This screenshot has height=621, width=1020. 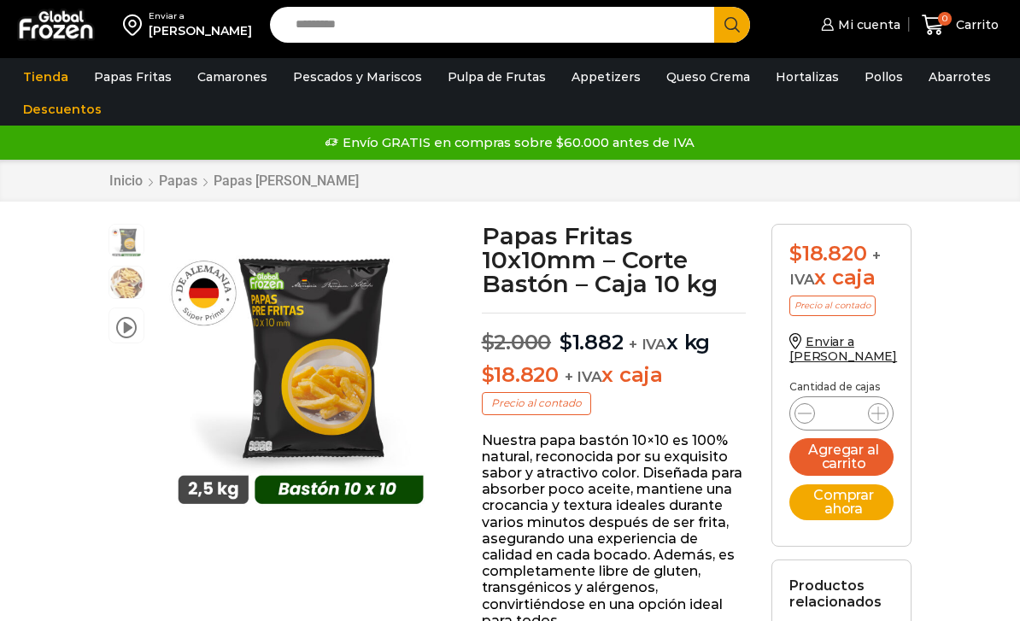 What do you see at coordinates (234, 180) in the screenshot?
I see `nav: Breadcrumb` at bounding box center [234, 180].